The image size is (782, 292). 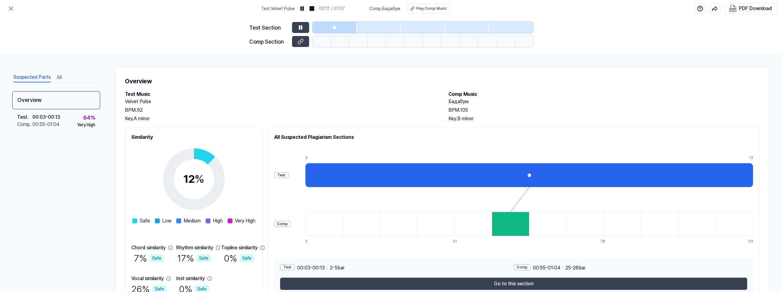 I want to click on div: Overview, so click(x=56, y=100).